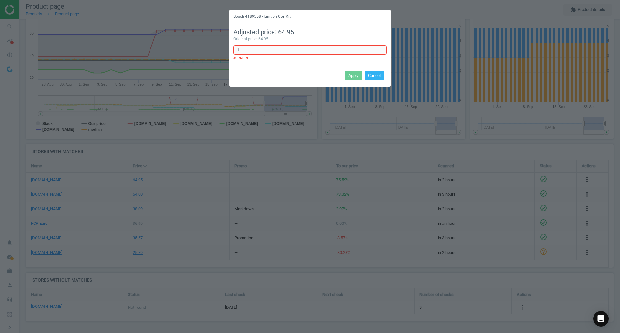 The height and width of the screenshot is (333, 620). I want to click on div: Adjusted price: 64.95, so click(310, 32).